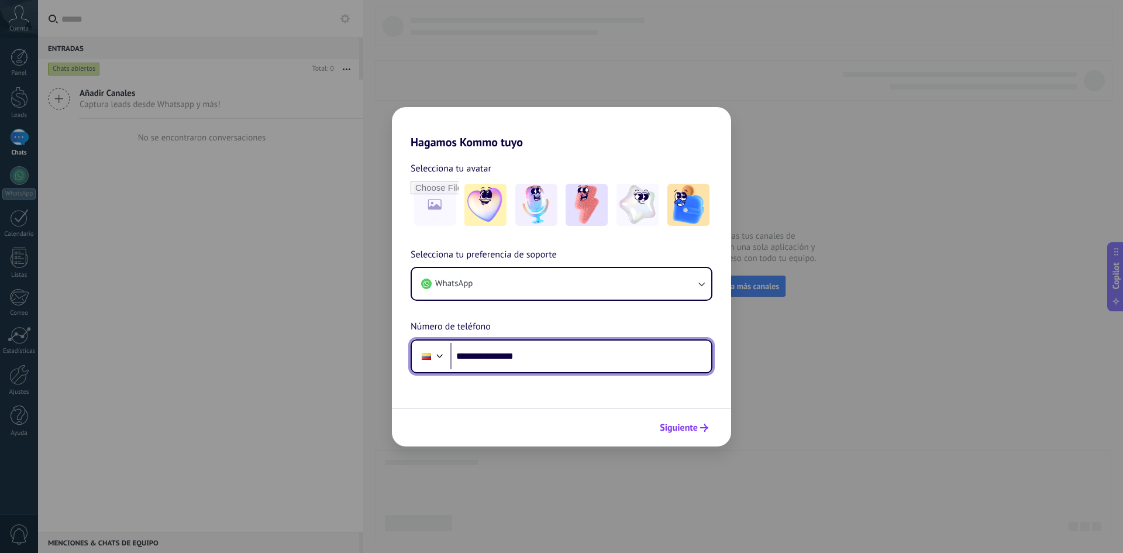  Describe the element at coordinates (587, 205) in the screenshot. I see `img: -3.jpeg` at that location.